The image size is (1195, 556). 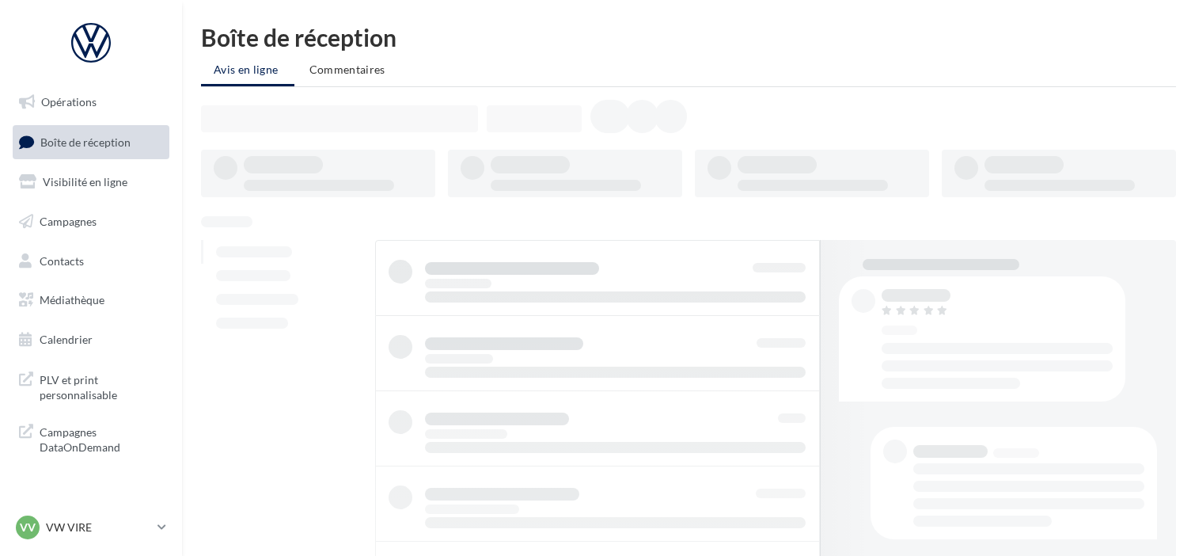 What do you see at coordinates (86, 141) in the screenshot?
I see `span: Boîte de réception` at bounding box center [86, 141].